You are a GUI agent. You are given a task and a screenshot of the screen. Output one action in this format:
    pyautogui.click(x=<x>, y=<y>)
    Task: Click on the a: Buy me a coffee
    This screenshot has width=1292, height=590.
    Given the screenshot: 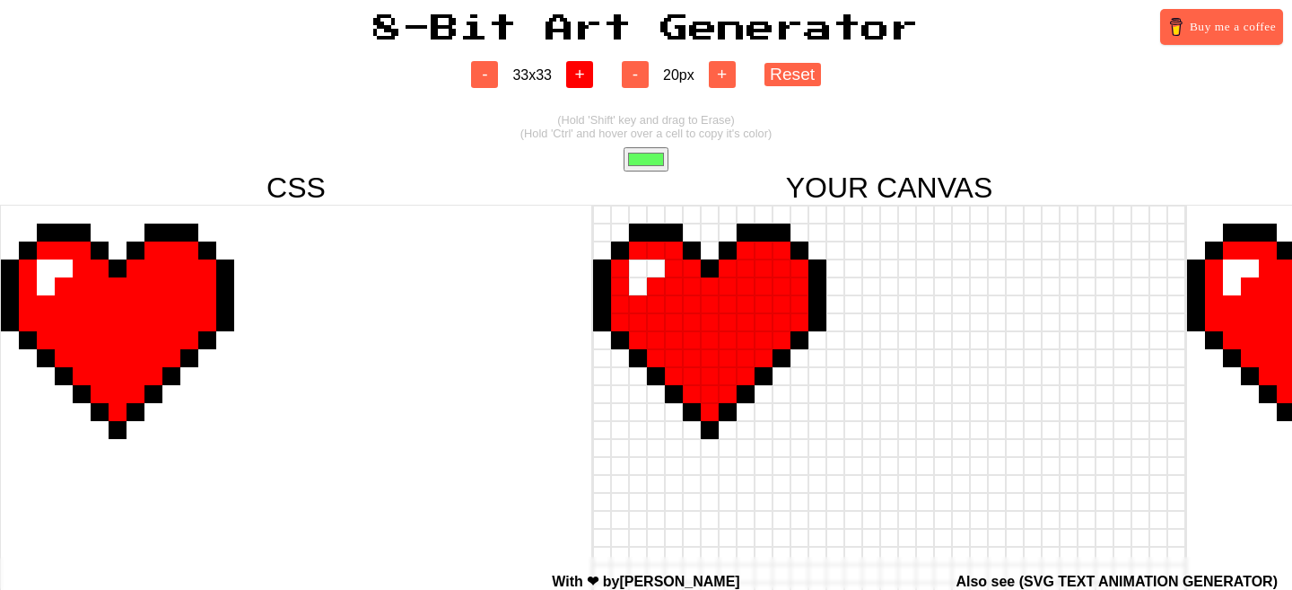 What is the action you would take?
    pyautogui.click(x=1221, y=27)
    